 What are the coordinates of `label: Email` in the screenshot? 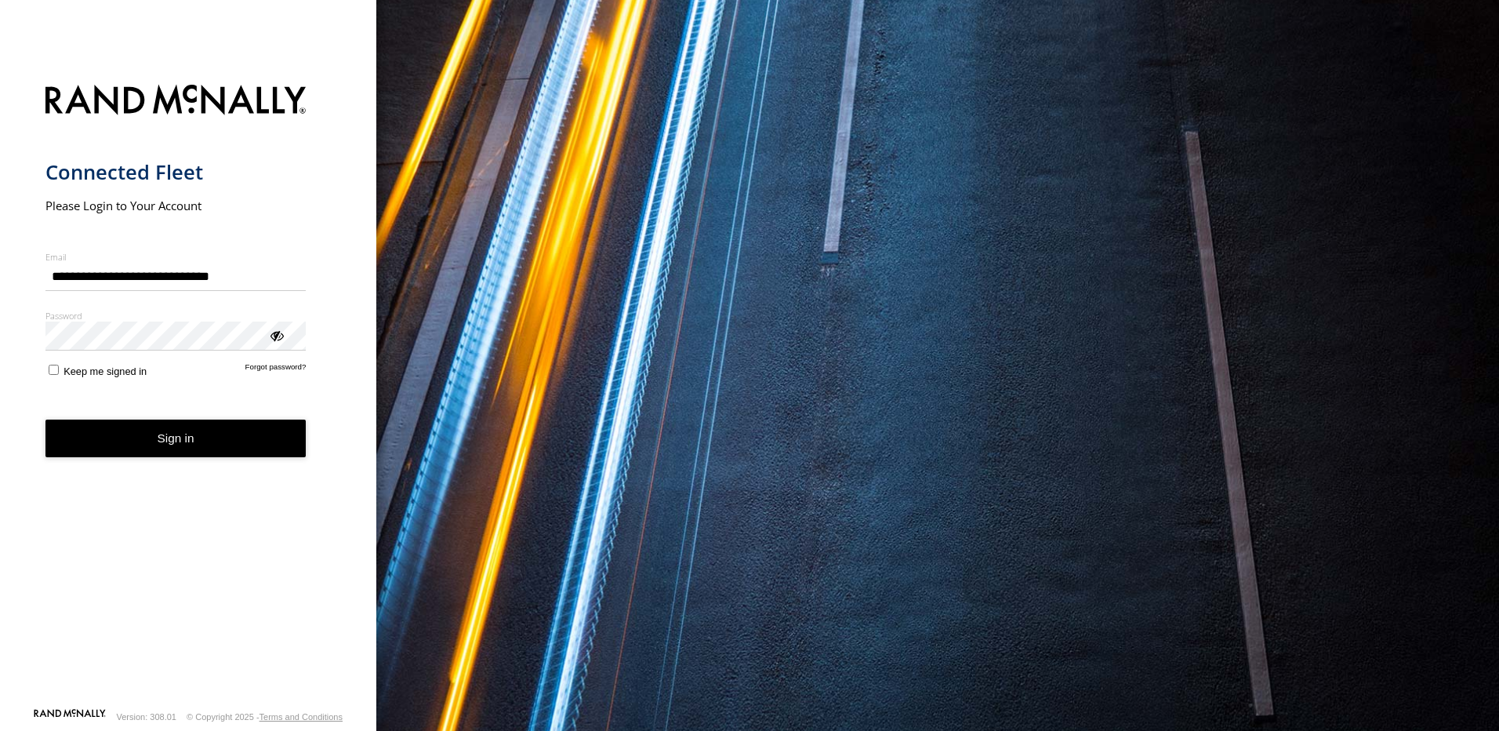 It's located at (176, 256).